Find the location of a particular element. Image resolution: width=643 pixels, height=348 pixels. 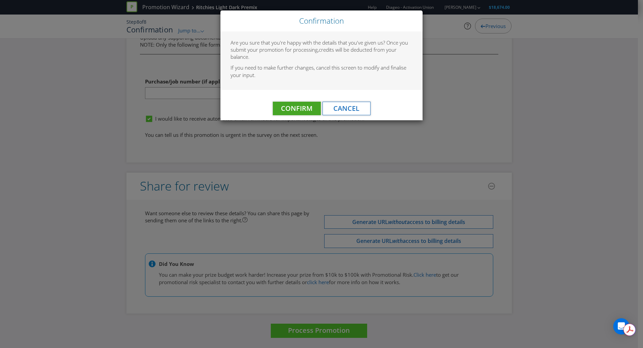

span: Confirm is located at coordinates (297, 108).